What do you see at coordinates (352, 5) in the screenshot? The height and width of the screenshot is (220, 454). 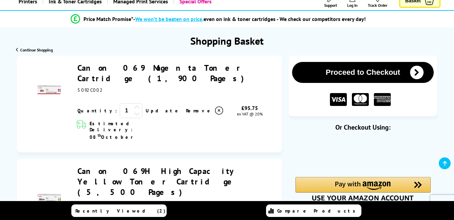 I see `span: Log In` at bounding box center [352, 5].